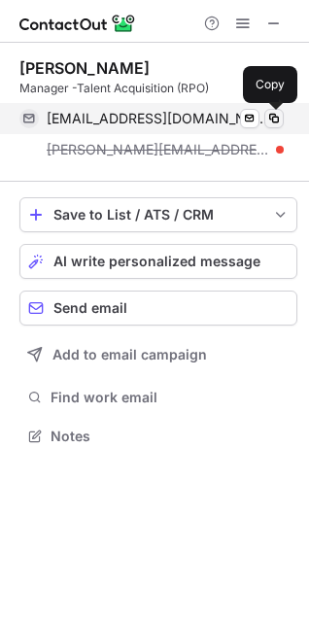  Describe the element at coordinates (158, 261) in the screenshot. I see `button: AI write personalized message` at that location.